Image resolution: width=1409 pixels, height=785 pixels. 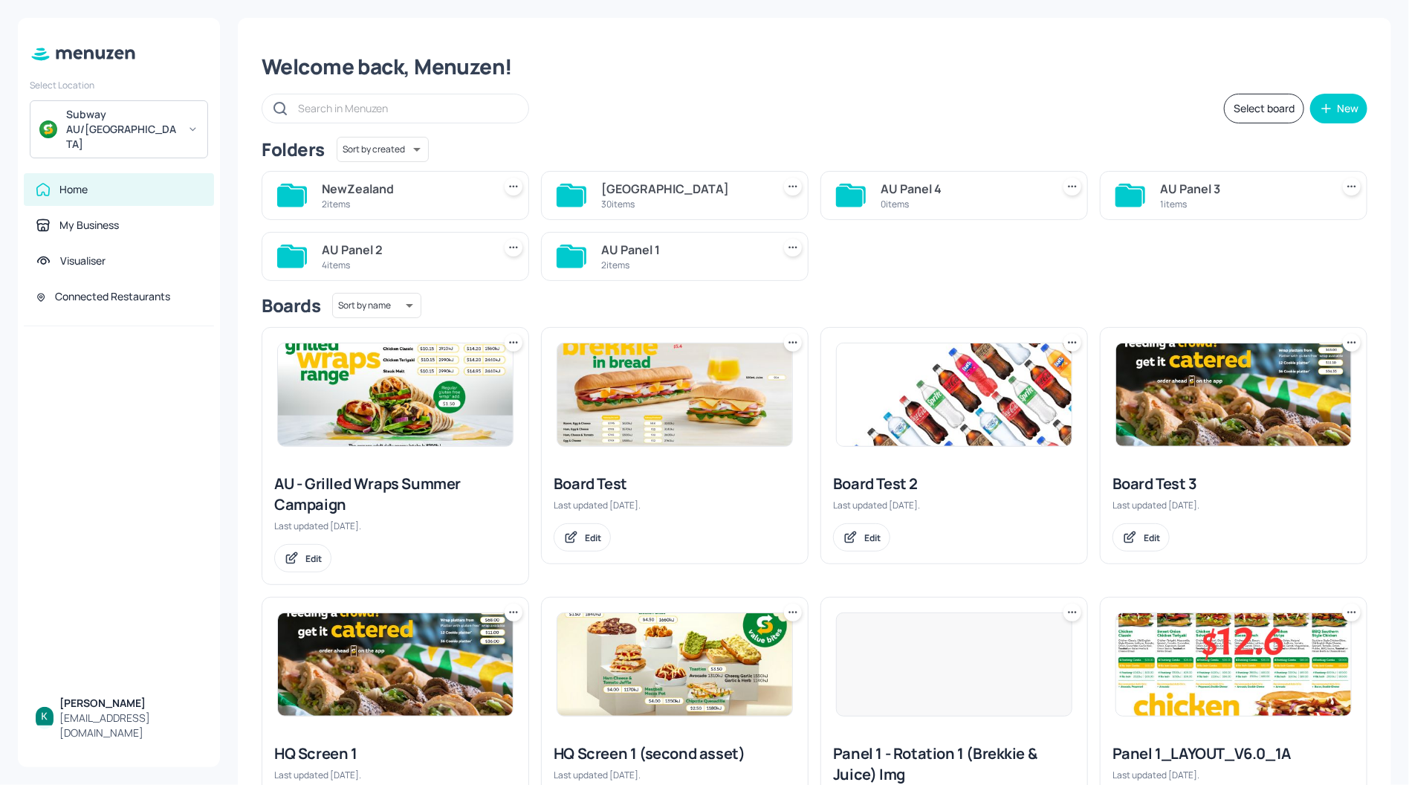 What do you see at coordinates (1347, 108) in the screenshot?
I see `div: New` at bounding box center [1347, 108].